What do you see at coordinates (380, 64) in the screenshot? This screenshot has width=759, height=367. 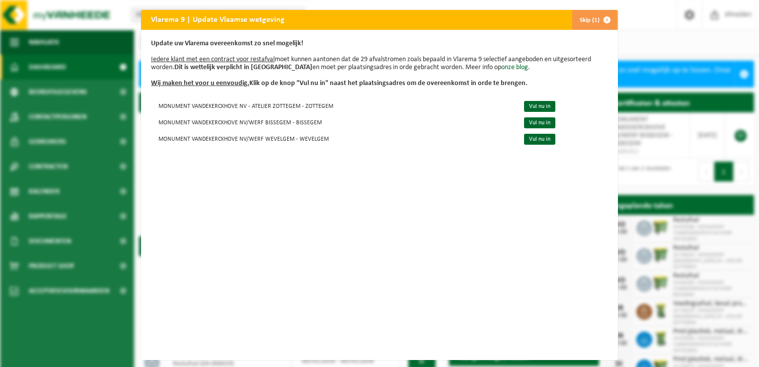 I see `p: moet kunnen aantonen dat de 29 afvalstromen zoals bepaald in Vlarema 9 selectief aangeboden en ui...` at bounding box center [380, 64].